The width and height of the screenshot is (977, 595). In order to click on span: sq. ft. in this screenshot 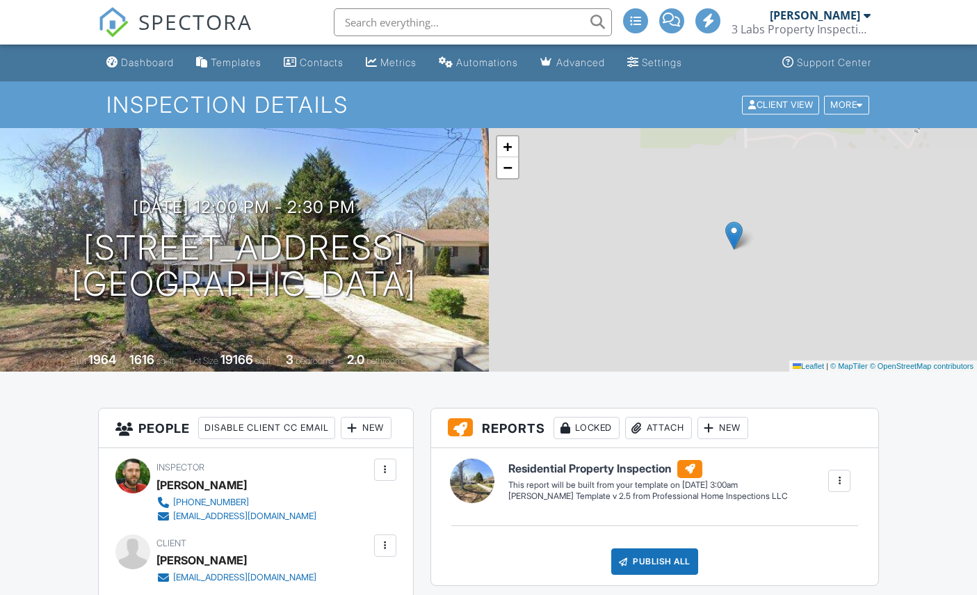, I will do `click(166, 360)`.